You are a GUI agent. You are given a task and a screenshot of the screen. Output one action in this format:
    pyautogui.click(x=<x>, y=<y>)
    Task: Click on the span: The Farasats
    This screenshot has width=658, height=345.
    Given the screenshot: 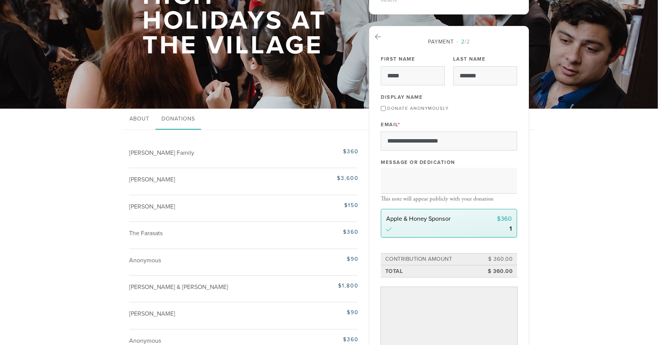 What is the action you would take?
    pyautogui.click(x=146, y=233)
    